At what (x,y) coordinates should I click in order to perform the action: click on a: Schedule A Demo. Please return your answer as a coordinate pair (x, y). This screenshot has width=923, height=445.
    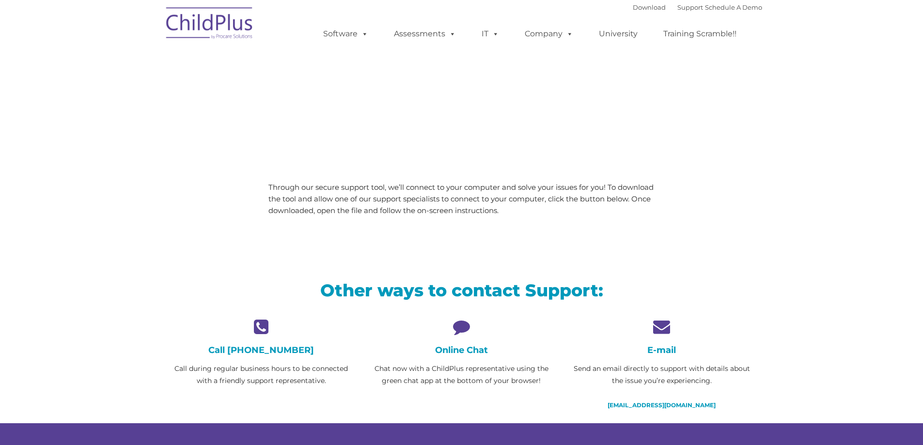
    Looking at the image, I should click on (733, 7).